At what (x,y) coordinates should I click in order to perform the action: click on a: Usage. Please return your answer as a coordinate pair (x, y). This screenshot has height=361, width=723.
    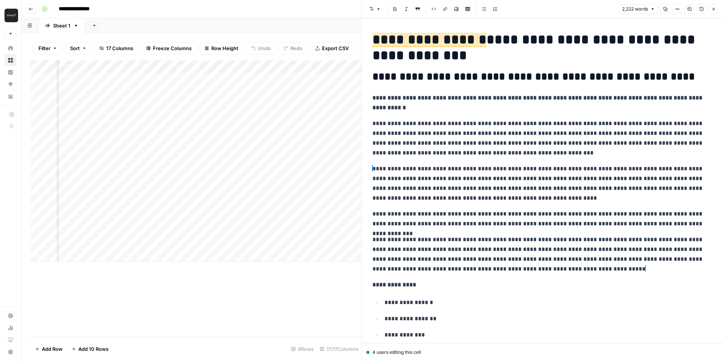
    Looking at the image, I should click on (11, 328).